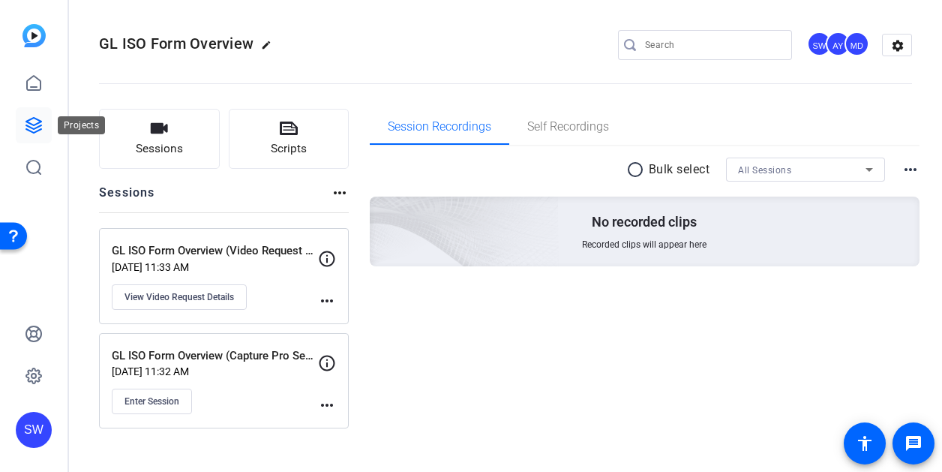 This screenshot has width=942, height=472. What do you see at coordinates (857, 44) in the screenshot?
I see `ngx-avatar: Mark Dolnick` at bounding box center [857, 44].